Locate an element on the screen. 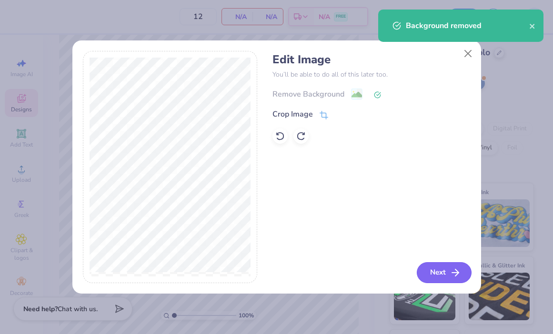 This screenshot has width=553, height=334. button: close is located at coordinates (532, 26).